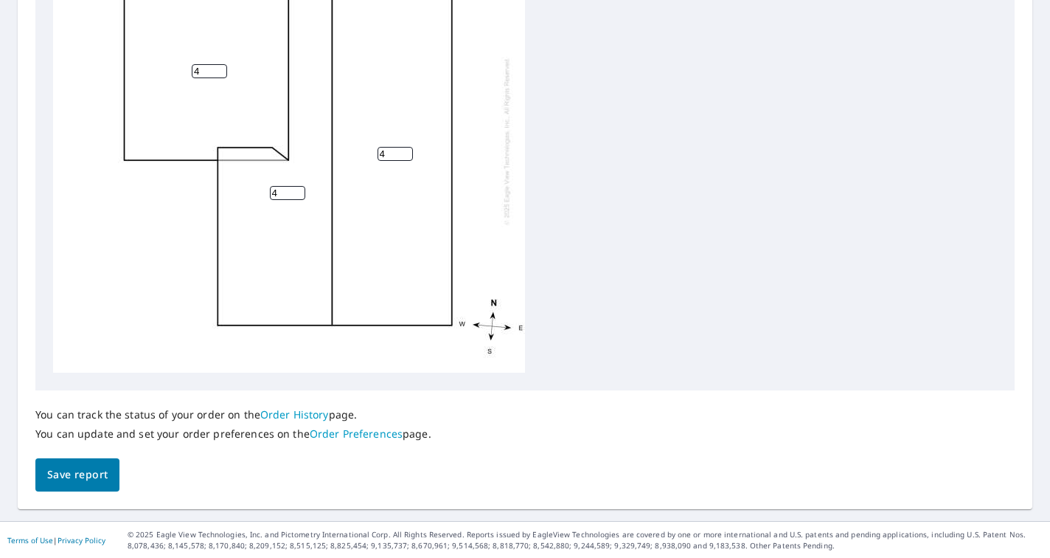 The width and height of the screenshot is (1050, 558). Describe the element at coordinates (30, 540) in the screenshot. I see `a: Terms of Use` at that location.